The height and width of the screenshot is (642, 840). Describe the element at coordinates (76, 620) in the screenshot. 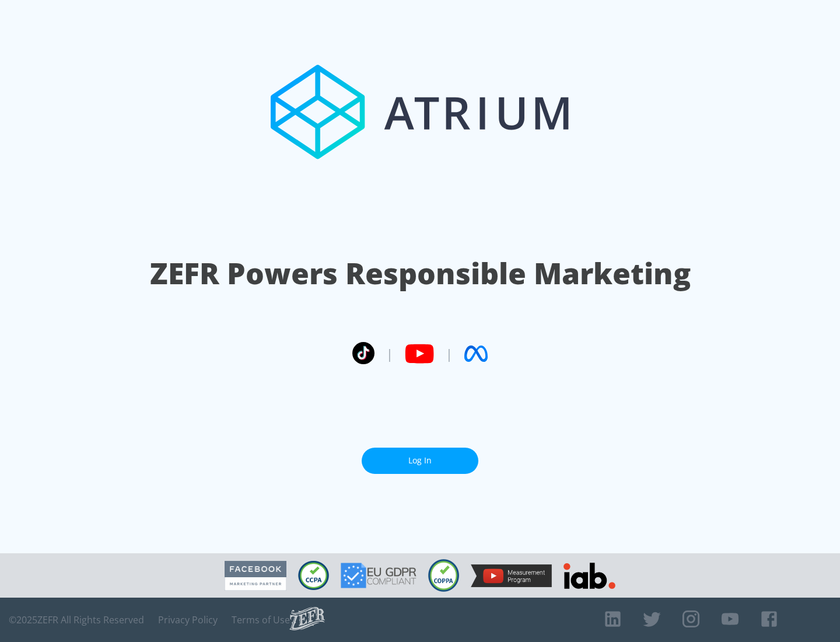

I see `span: © 2025 ZEFR All Rights Reserved` at that location.